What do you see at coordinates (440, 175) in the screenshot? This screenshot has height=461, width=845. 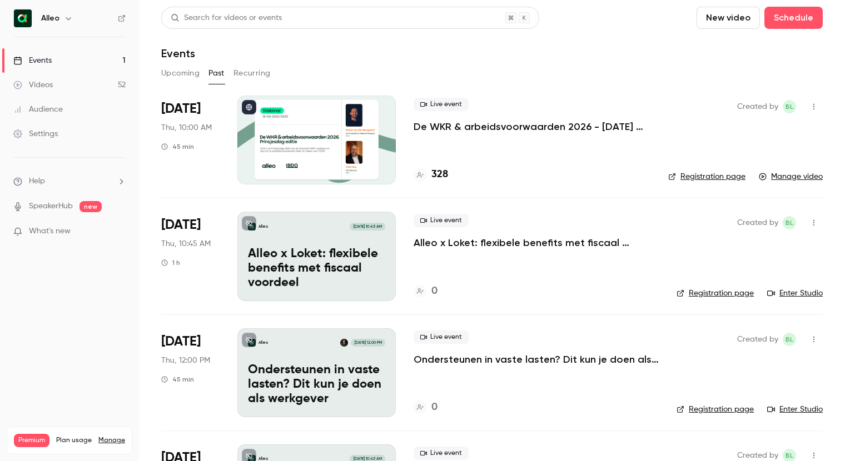 I see `h4: 328` at bounding box center [440, 175].